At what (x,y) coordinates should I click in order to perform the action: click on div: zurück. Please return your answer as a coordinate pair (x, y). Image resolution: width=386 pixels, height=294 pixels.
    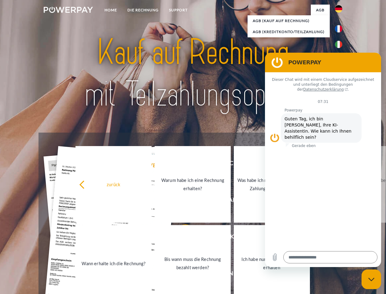
    Looking at the image, I should click on (114, 184).